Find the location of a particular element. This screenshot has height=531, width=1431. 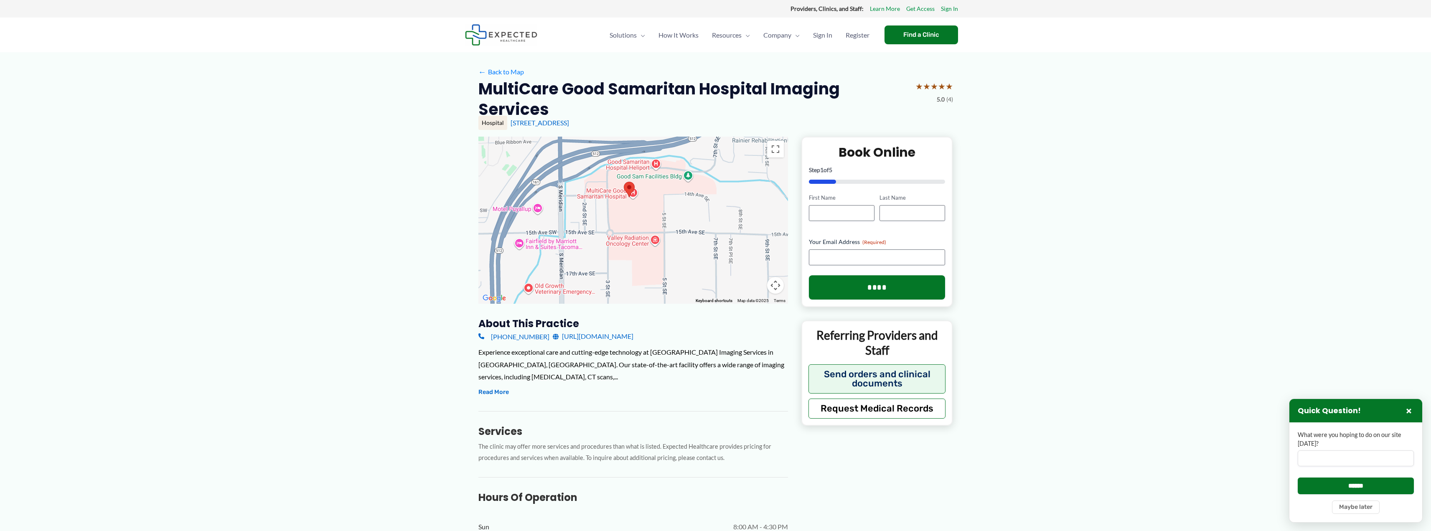

span: How It Works is located at coordinates (679, 35).